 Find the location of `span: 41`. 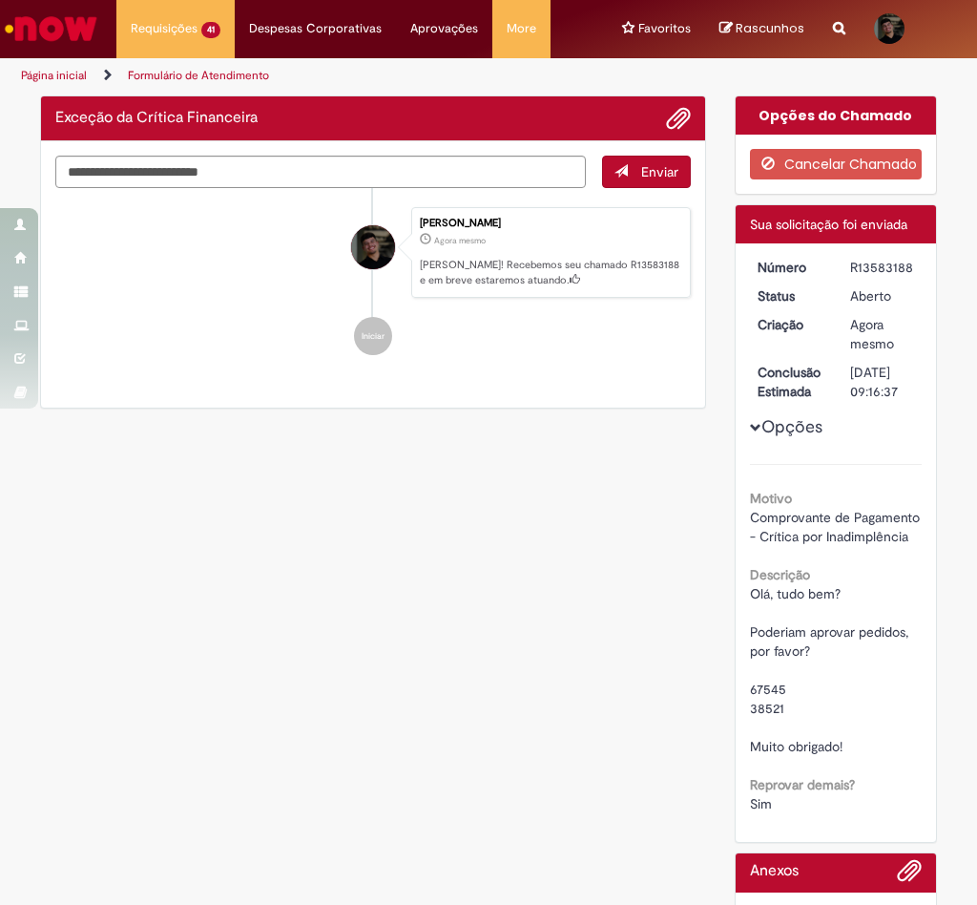

span: 41 is located at coordinates (211, 30).